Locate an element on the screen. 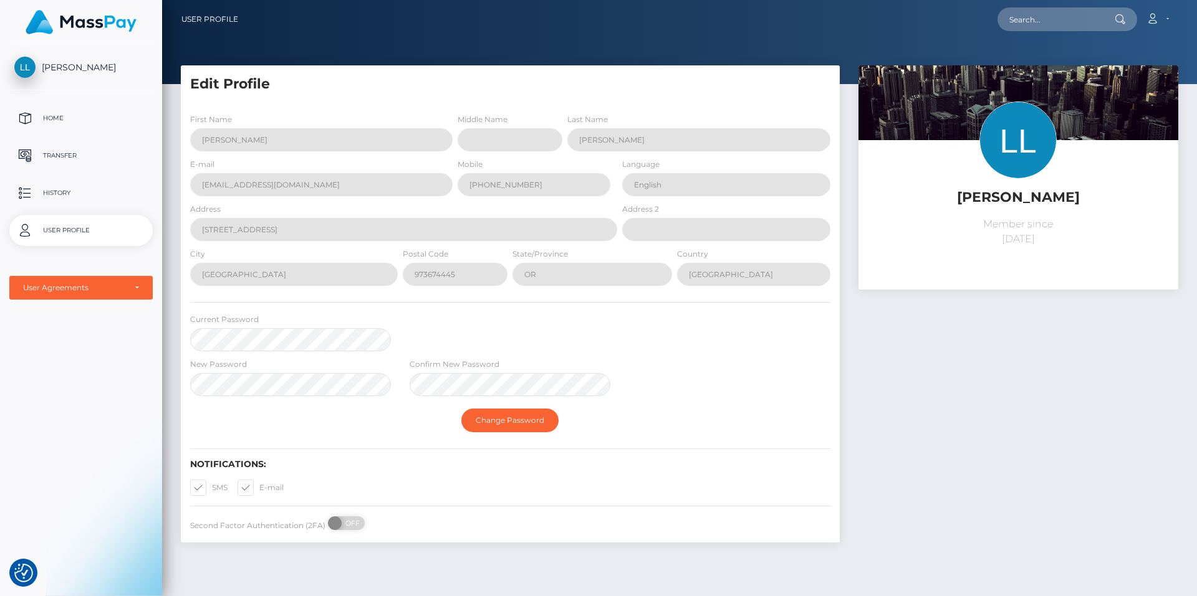 Image resolution: width=1197 pixels, height=596 pixels. label: Middle Name is located at coordinates (482, 120).